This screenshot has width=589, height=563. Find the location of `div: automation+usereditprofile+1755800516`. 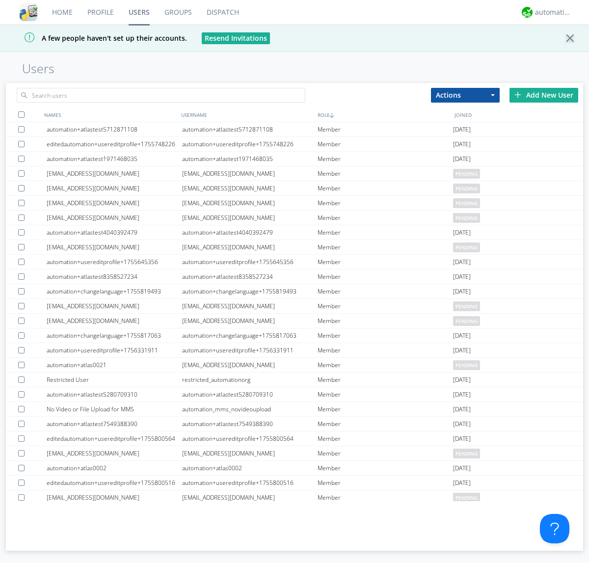

div: automation+usereditprofile+1755800516 is located at coordinates (250, 482).